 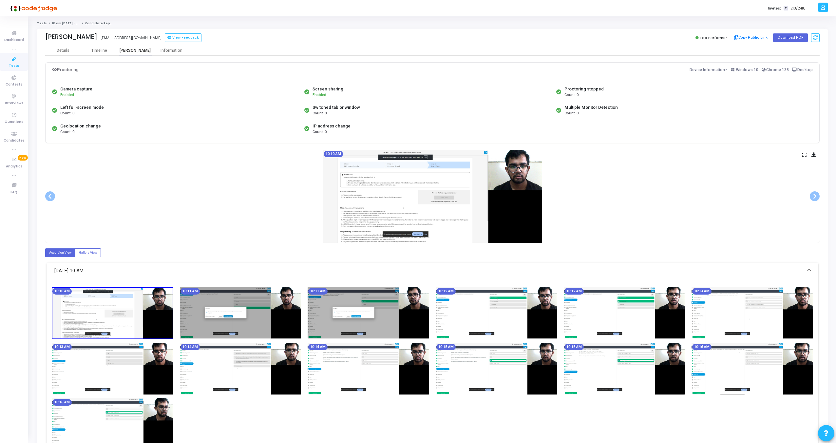 I want to click on div: Left full-screen mode, so click(x=82, y=107).